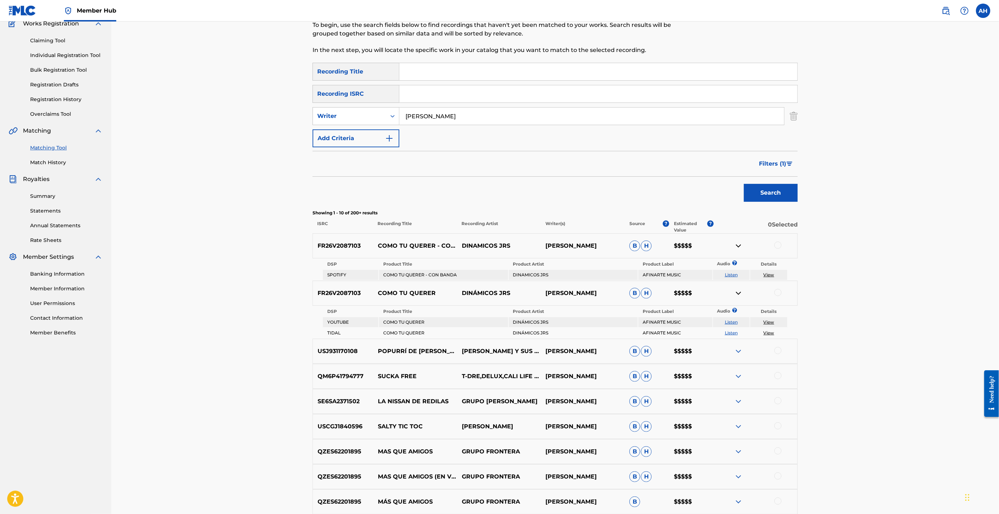  What do you see at coordinates (351, 264) in the screenshot?
I see `th: DSP` at bounding box center [351, 264].